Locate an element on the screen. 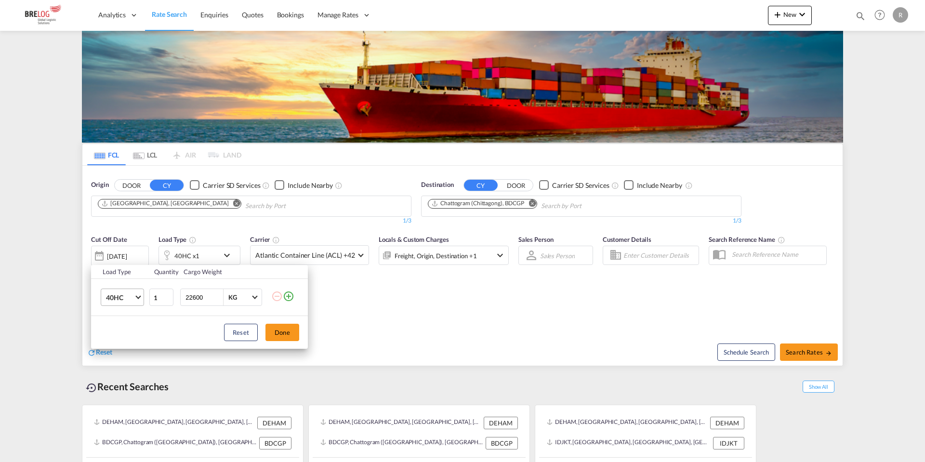  md-select: Choose: 40HC is located at coordinates (122, 297).